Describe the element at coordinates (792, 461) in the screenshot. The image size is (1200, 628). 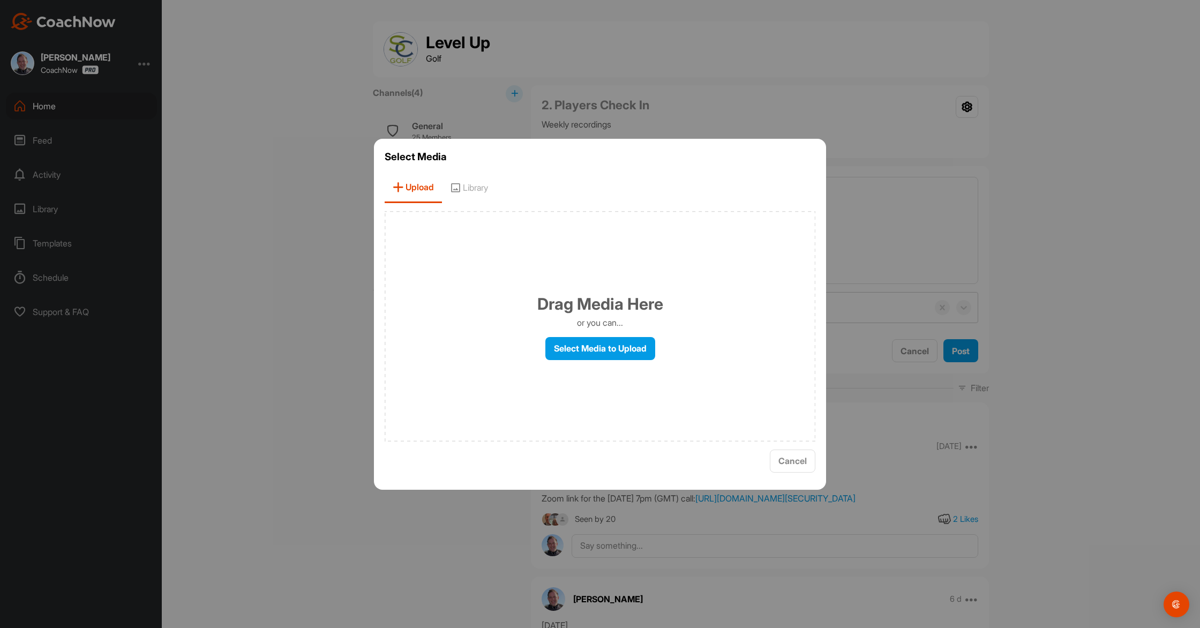
I see `span: Cancel` at that location.